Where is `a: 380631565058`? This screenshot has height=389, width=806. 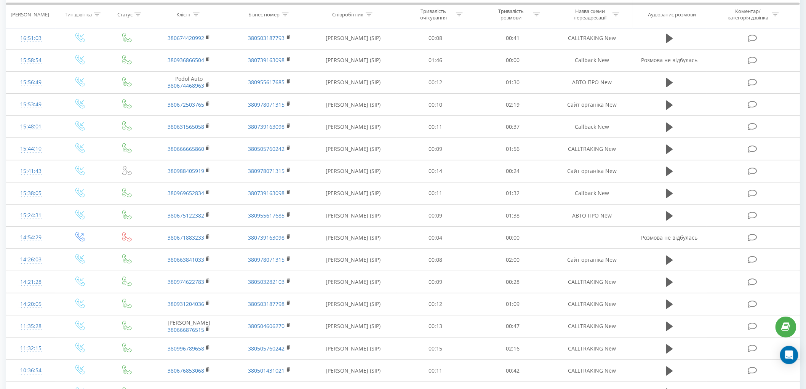 a: 380631565058 is located at coordinates (186, 126).